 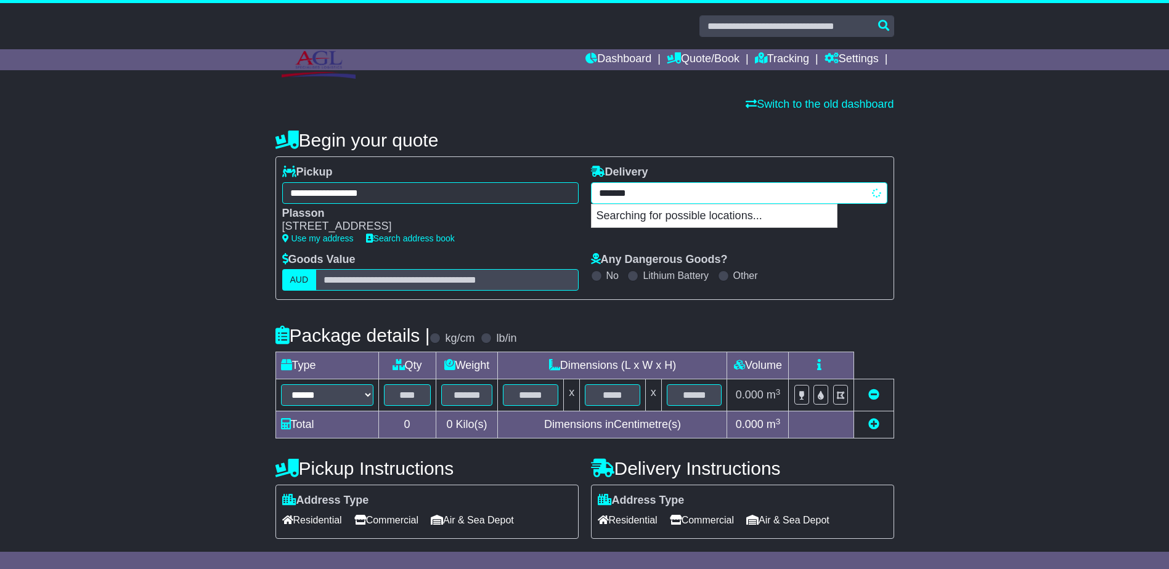 What do you see at coordinates (873, 424) in the screenshot?
I see `a: Add new item` at bounding box center [873, 424].